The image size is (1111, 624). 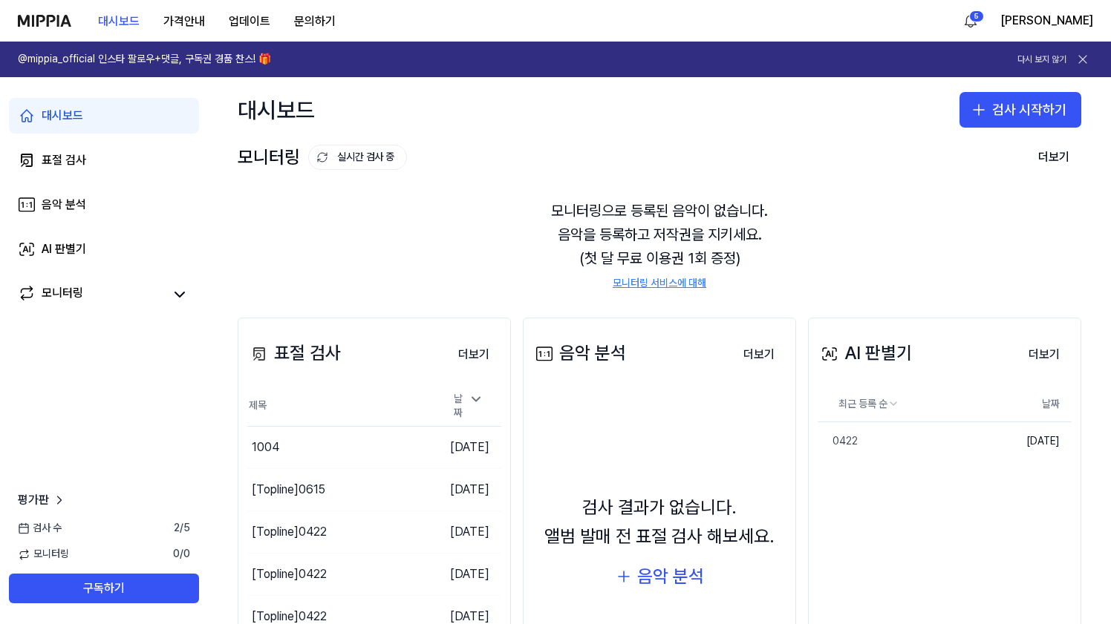 What do you see at coordinates (659, 284) in the screenshot?
I see `a: 모니터링 서비스에 대해` at bounding box center [659, 284].